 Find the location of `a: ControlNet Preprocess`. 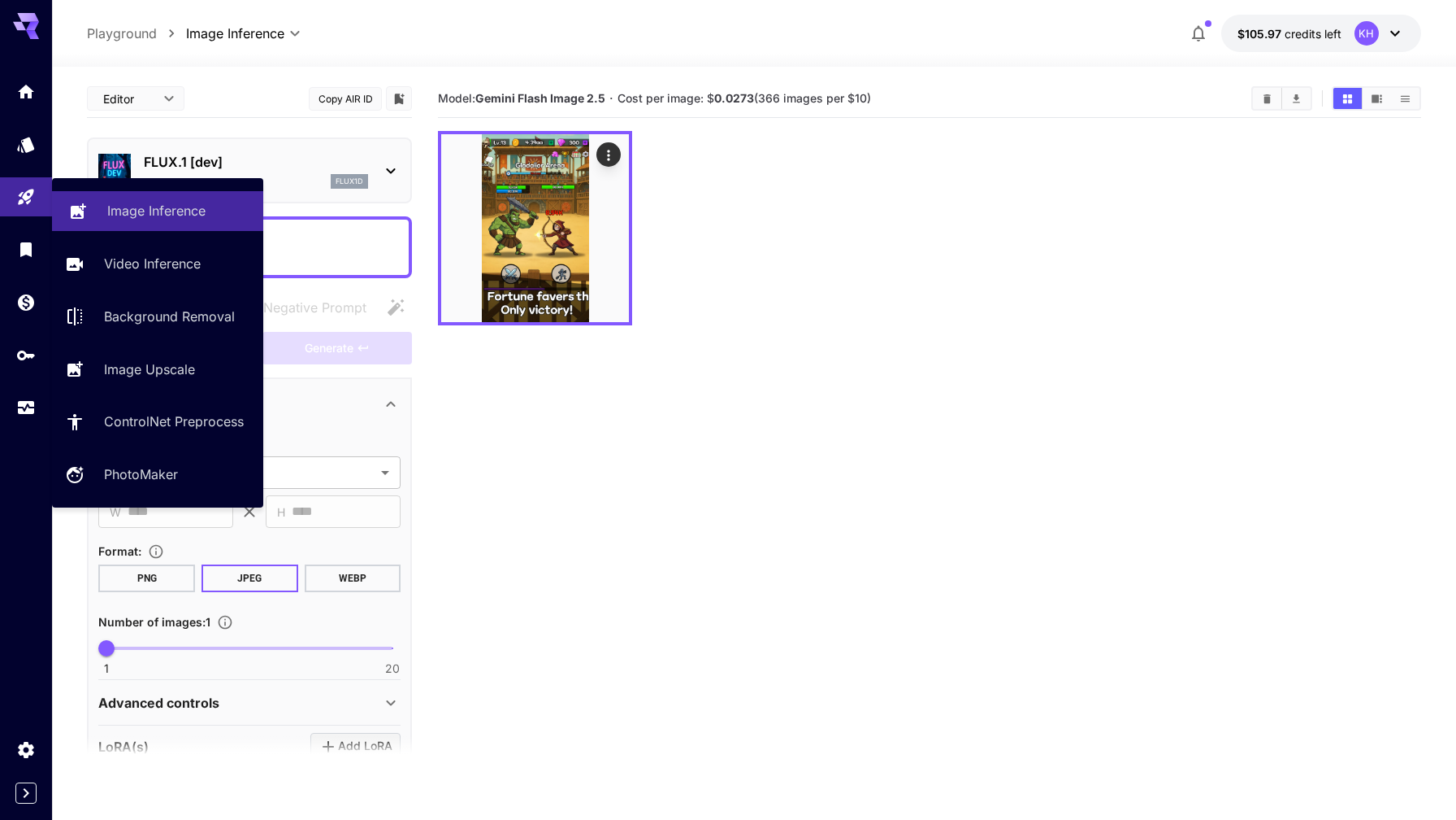

a: ControlNet Preprocess is located at coordinates (158, 422).